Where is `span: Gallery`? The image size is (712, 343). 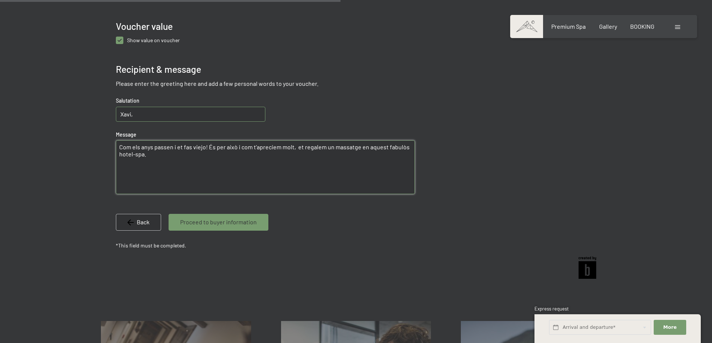 span: Gallery is located at coordinates (608, 26).